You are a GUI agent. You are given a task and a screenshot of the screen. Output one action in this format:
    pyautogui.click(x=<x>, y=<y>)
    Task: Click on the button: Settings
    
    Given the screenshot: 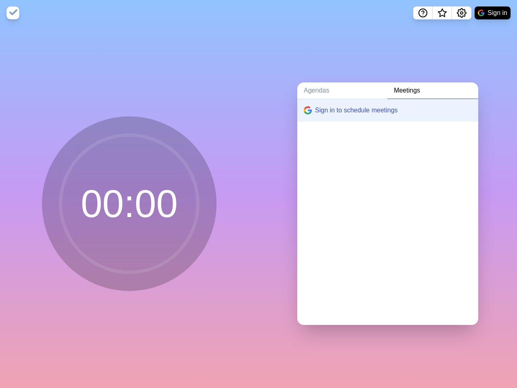 What is the action you would take?
    pyautogui.click(x=462, y=13)
    